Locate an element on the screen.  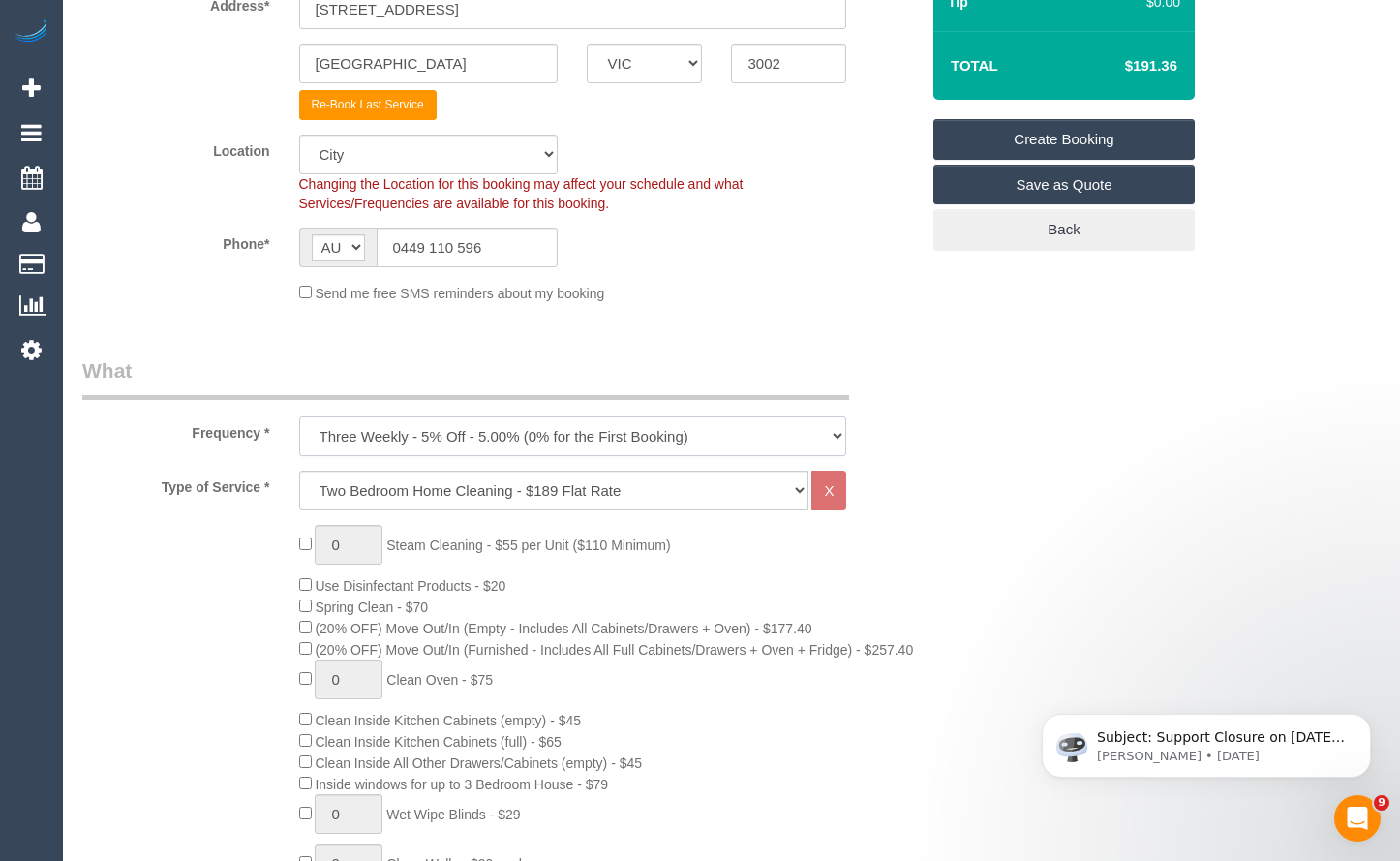
span: Wet Wipe Blinds - $29 is located at coordinates (453, 814).